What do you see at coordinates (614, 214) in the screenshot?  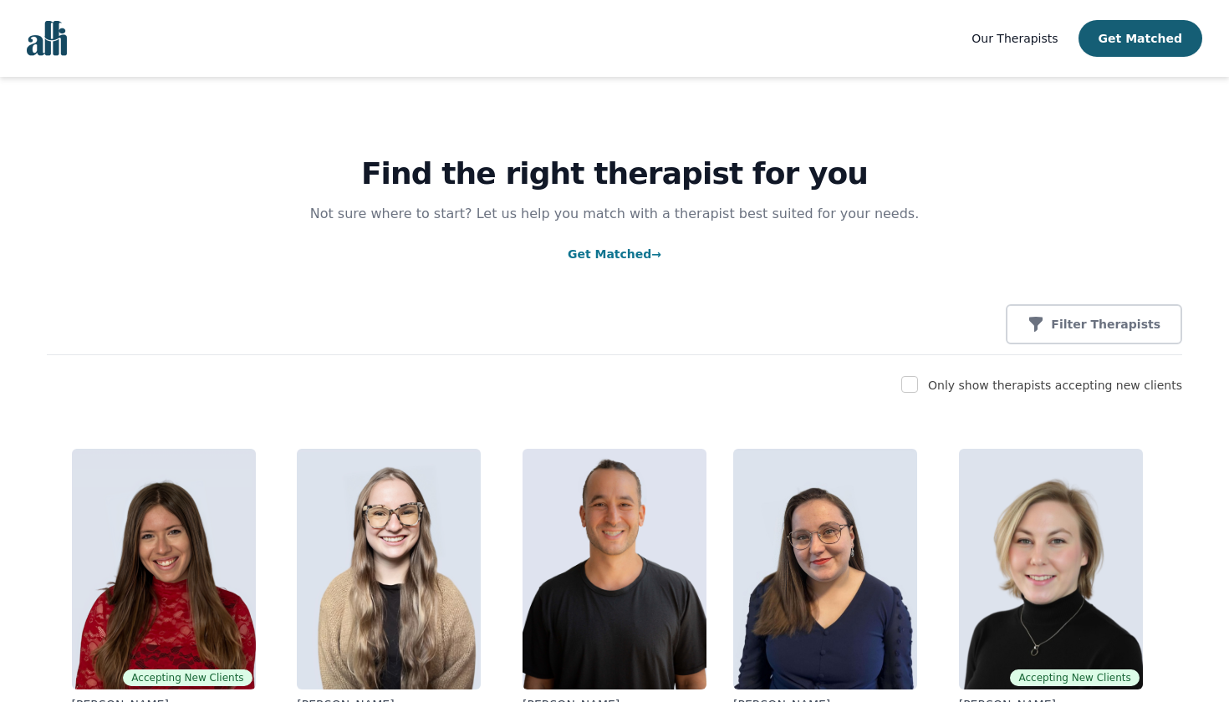 I see `p: Not sure where to start? Let us help you match with a therapist best suited for your needs.` at bounding box center [614, 214].